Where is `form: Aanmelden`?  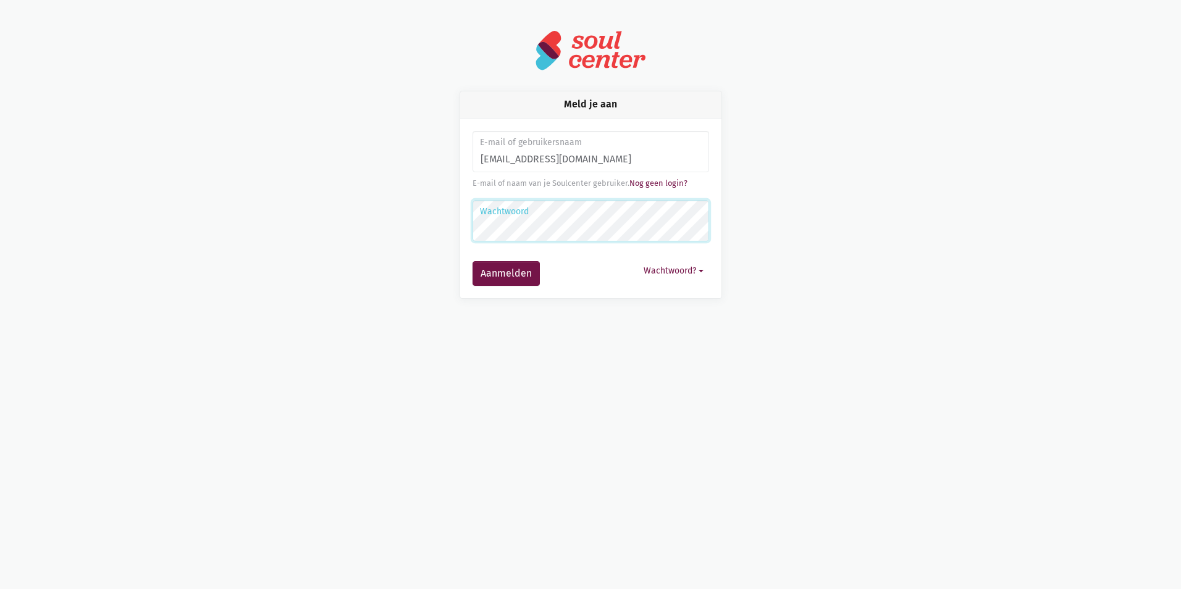 form: Aanmelden is located at coordinates (591, 208).